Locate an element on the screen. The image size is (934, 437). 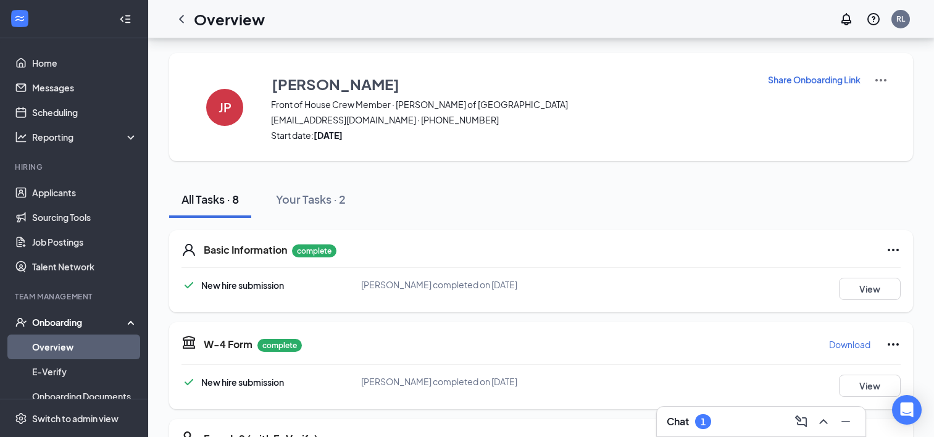
svg: ChevronLeft is located at coordinates (182, 19).